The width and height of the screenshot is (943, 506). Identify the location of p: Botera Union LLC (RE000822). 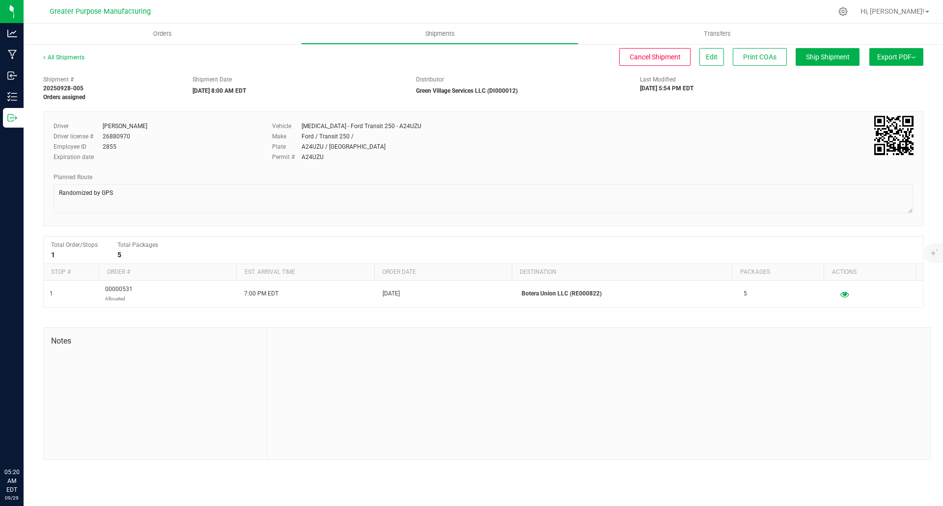
(627, 294).